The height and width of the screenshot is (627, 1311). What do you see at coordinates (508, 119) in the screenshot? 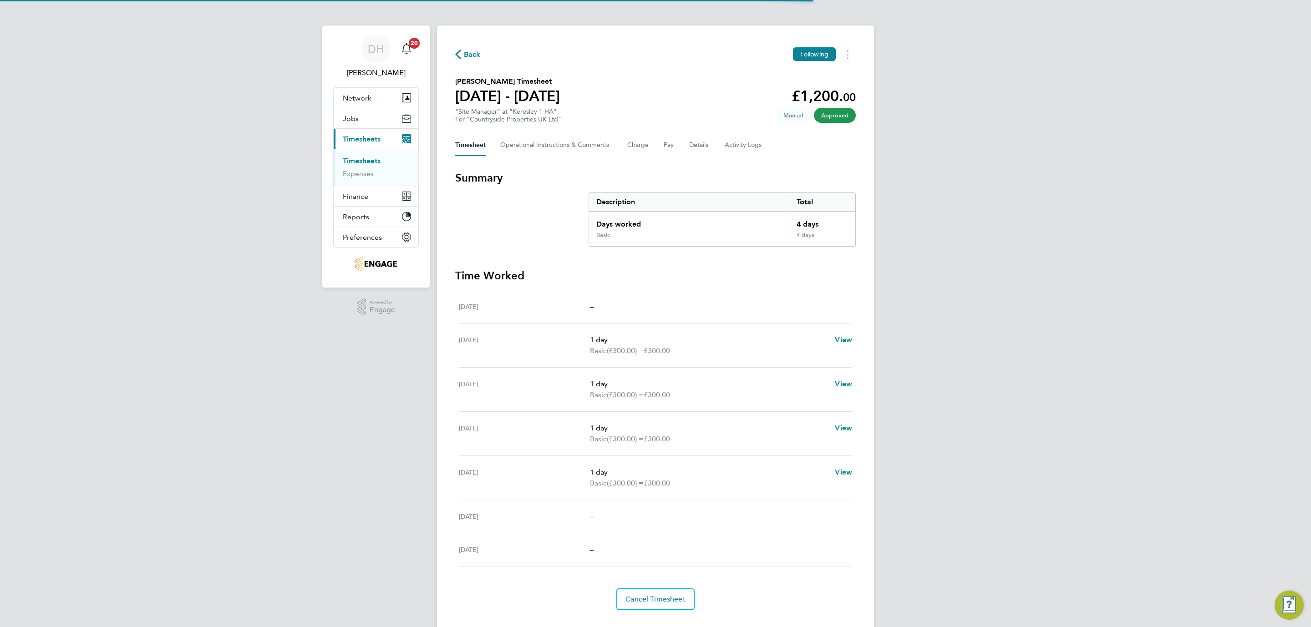
I see `div: For "Countryside Properties UK Ltd"` at bounding box center [508, 119].